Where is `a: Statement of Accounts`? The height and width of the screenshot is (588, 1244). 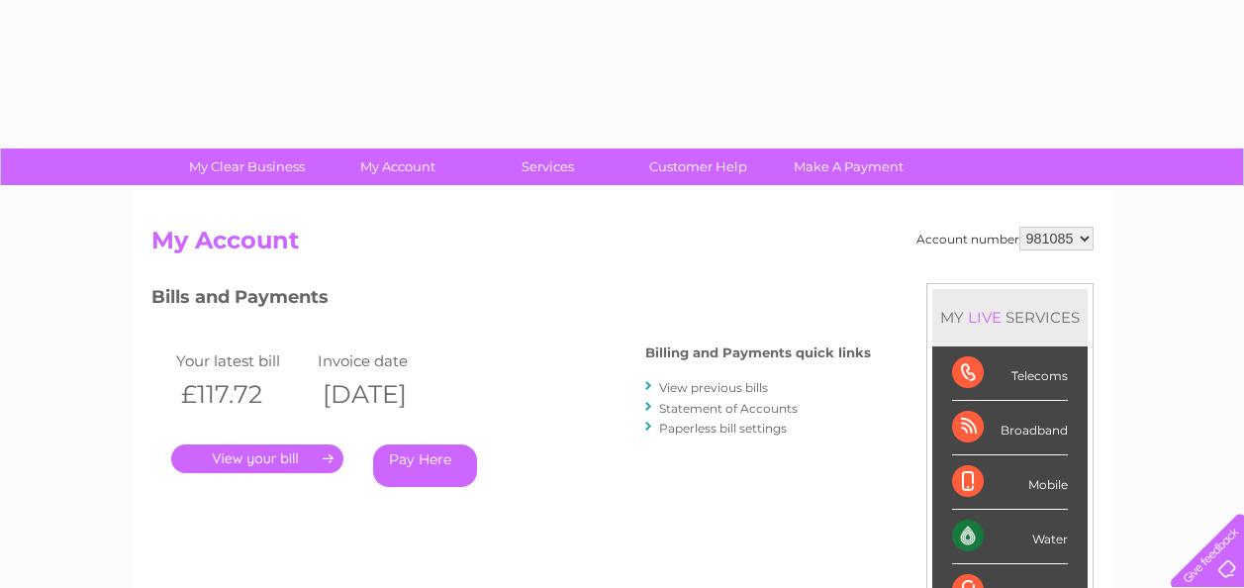 a: Statement of Accounts is located at coordinates (728, 408).